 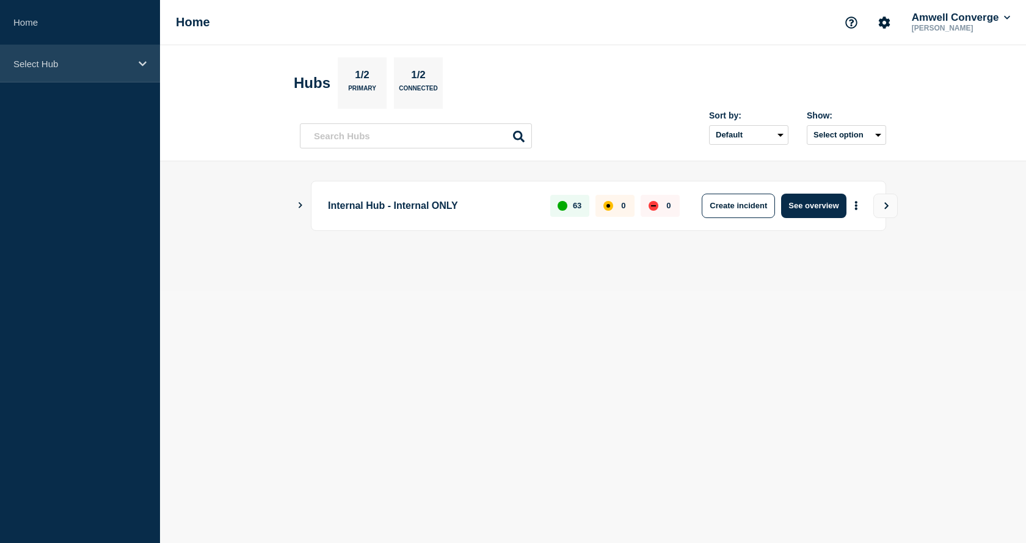 I want to click on button: Select option, so click(x=846, y=135).